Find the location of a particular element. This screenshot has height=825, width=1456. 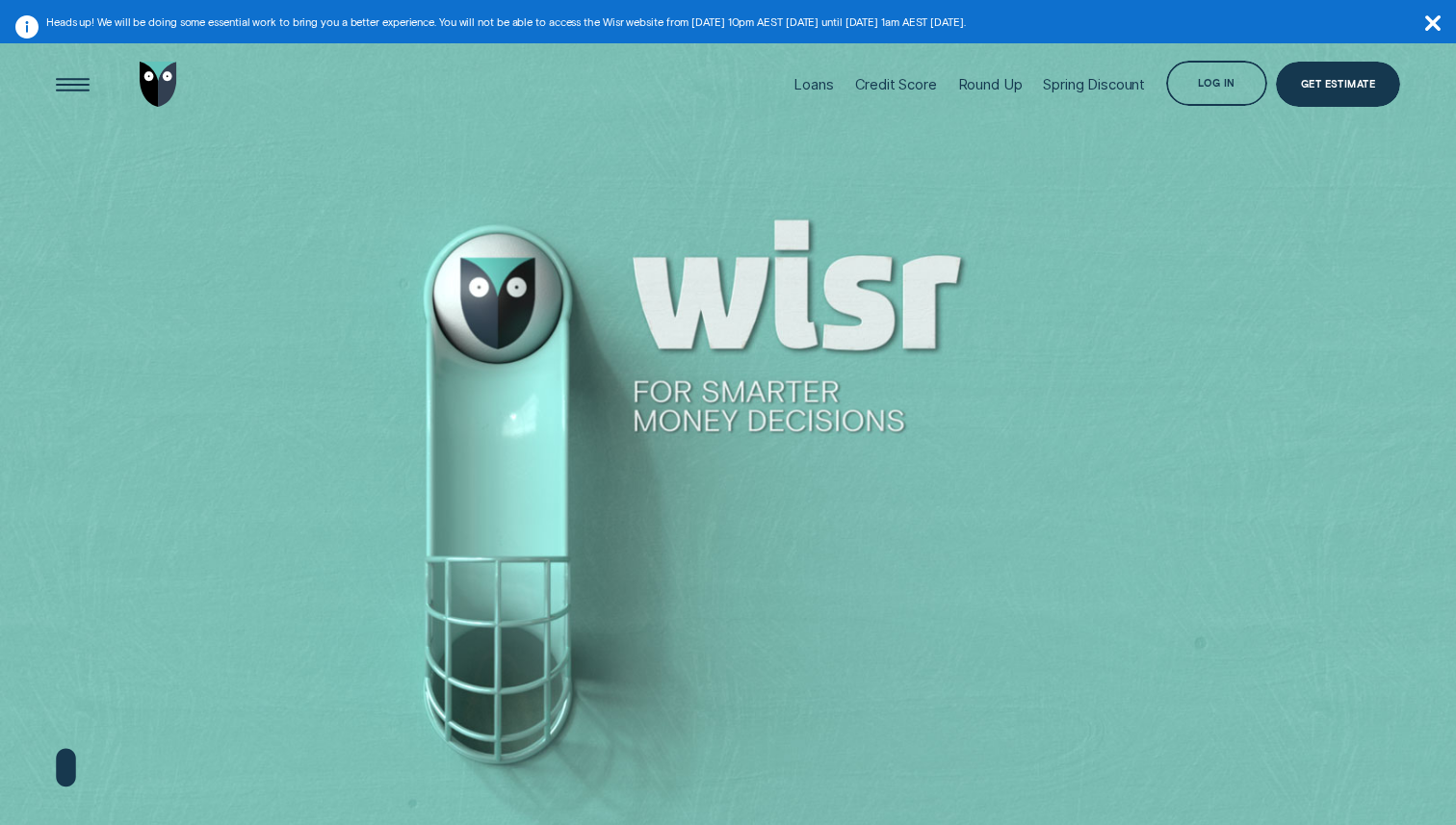

div: Loans is located at coordinates (813, 84).